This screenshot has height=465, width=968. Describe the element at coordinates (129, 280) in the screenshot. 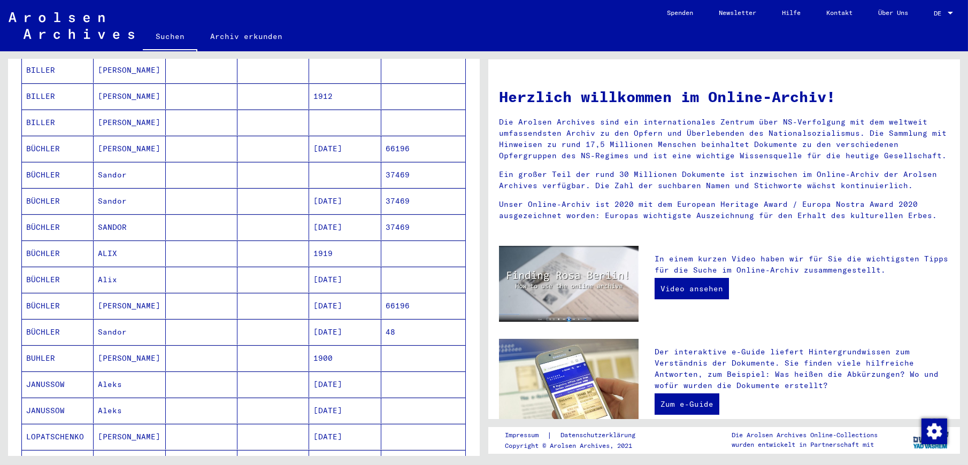

I see `mat-cell: Alix` at that location.